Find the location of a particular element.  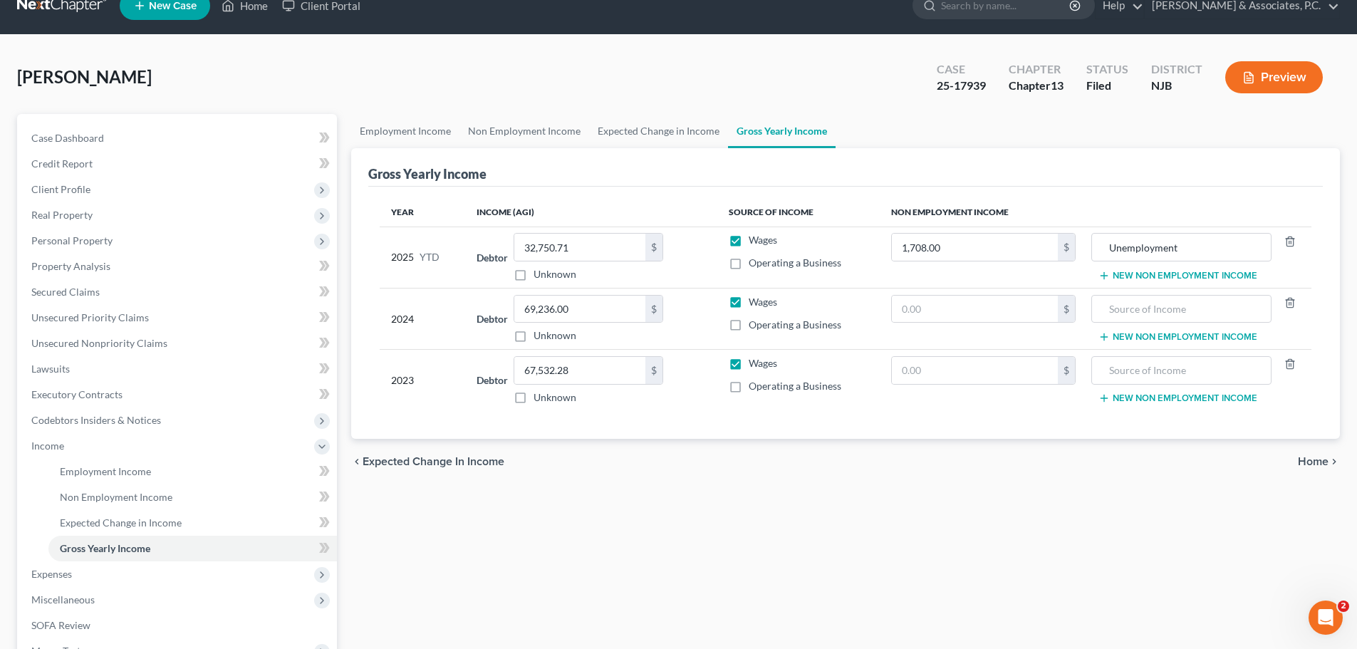

span: Employment Income is located at coordinates (105, 471).